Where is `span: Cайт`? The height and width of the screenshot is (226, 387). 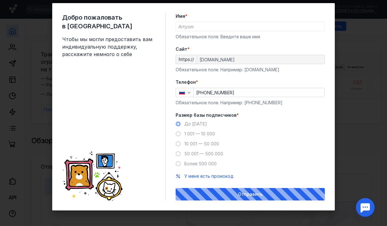
span: Cайт is located at coordinates (182, 49).